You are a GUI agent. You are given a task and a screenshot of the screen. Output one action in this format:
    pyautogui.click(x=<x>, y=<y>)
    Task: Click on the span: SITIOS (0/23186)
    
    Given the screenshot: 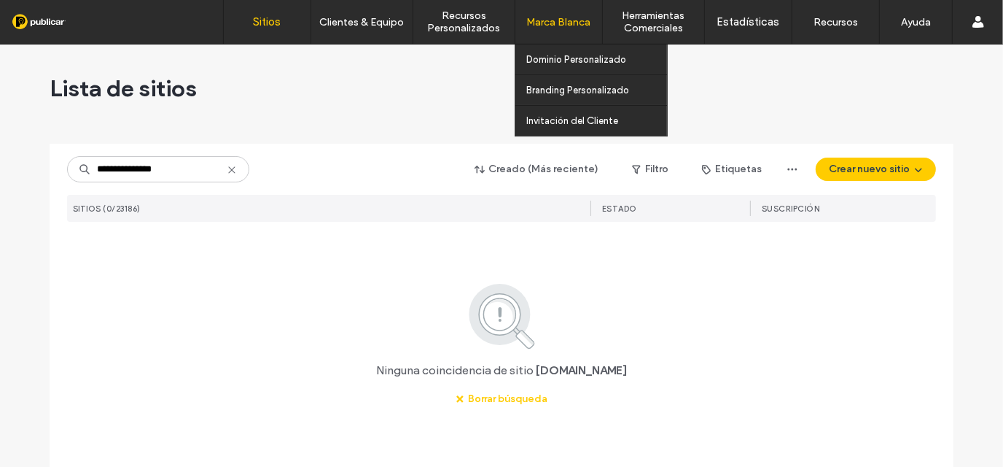 What is the action you would take?
    pyautogui.click(x=106, y=209)
    